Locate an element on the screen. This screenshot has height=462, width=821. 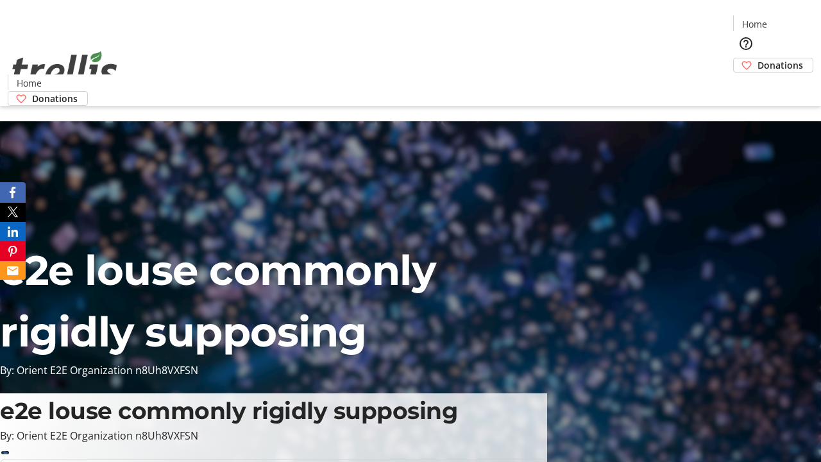
button: Cart is located at coordinates (746, 85).